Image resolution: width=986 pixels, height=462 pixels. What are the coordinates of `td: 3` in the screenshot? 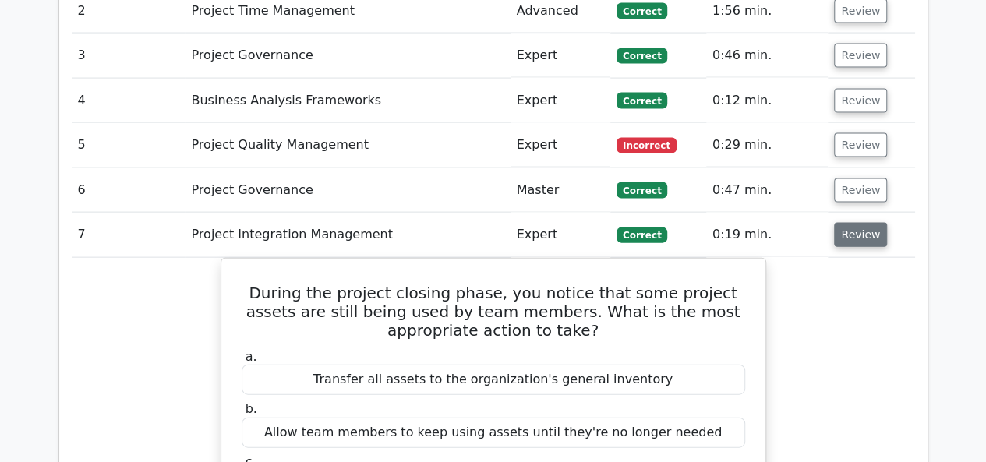 It's located at (129, 55).